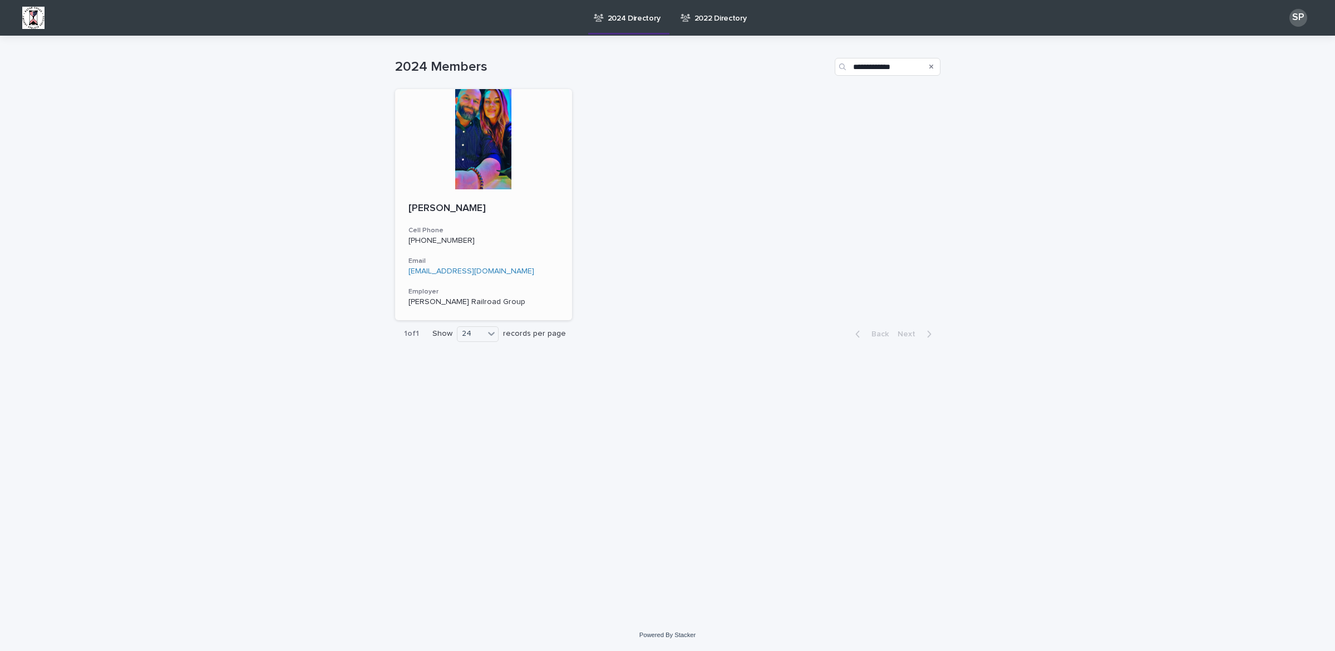 The image size is (1335, 651). I want to click on h3: Employer, so click(484, 292).